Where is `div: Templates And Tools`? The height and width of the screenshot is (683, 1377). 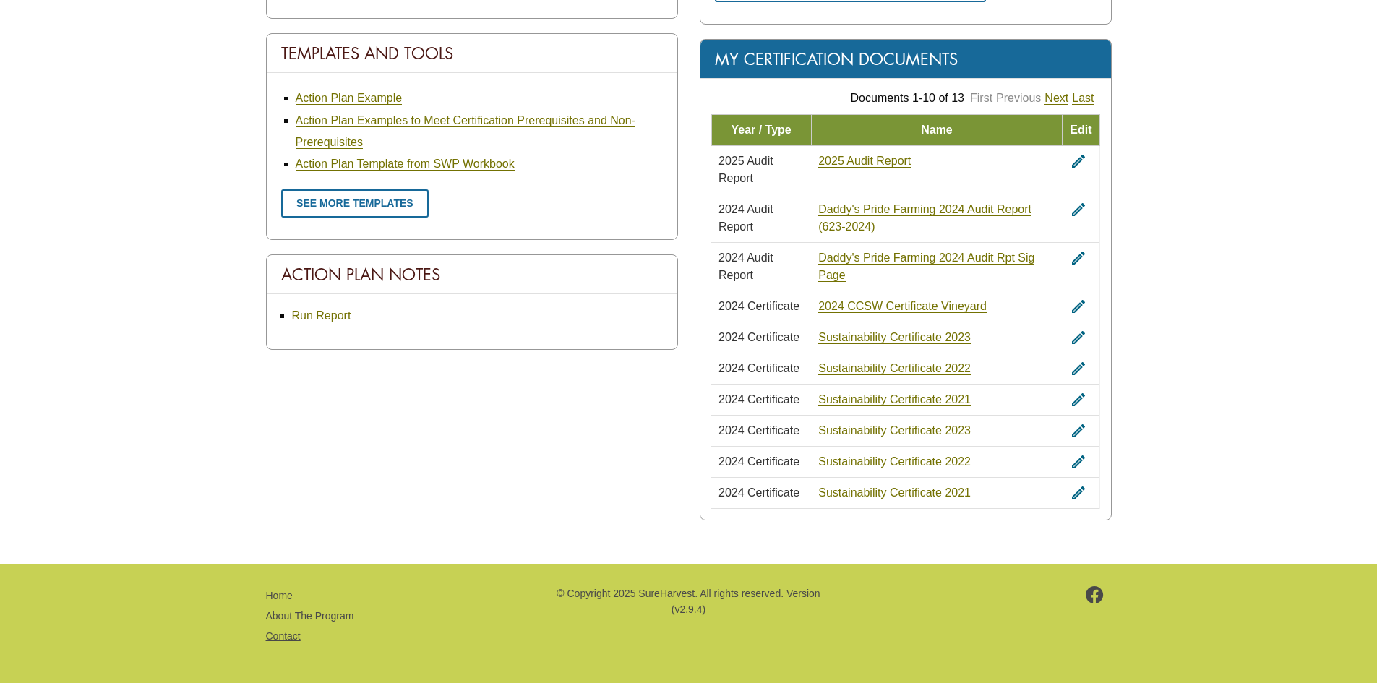 div: Templates And Tools is located at coordinates (472, 54).